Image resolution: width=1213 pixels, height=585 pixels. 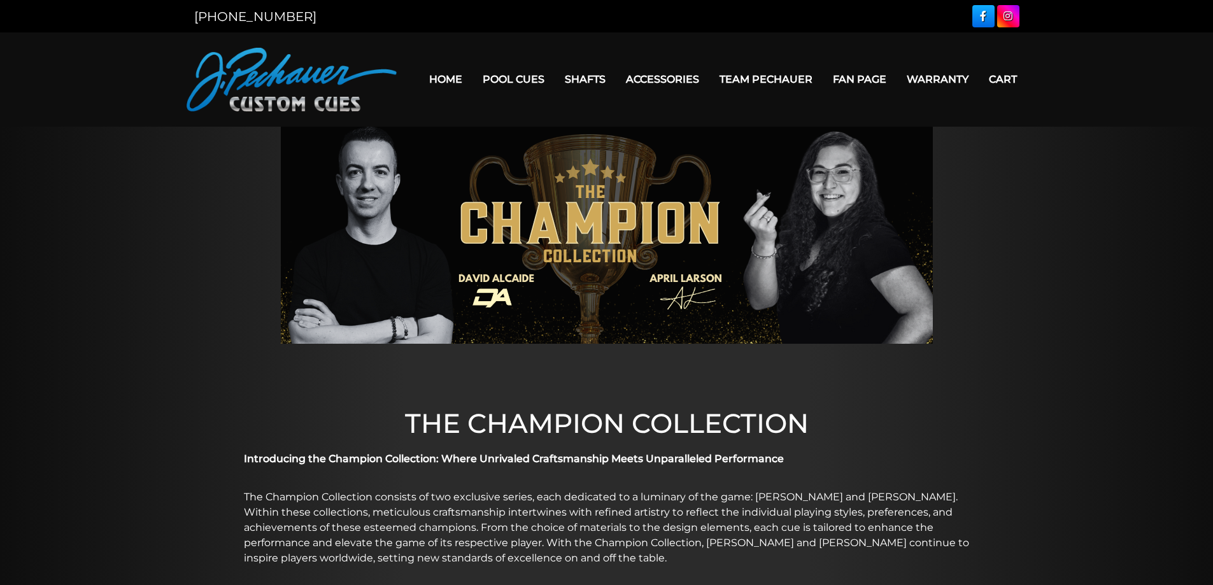 What do you see at coordinates (292, 80) in the screenshot?
I see `img: Pechauer Custom Cues` at bounding box center [292, 80].